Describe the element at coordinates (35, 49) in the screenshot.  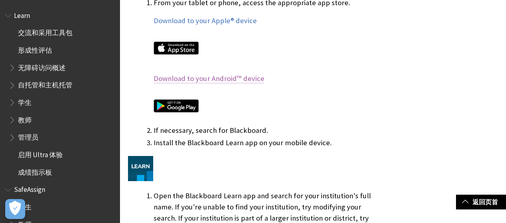
I see `span: 形成性评估` at that location.